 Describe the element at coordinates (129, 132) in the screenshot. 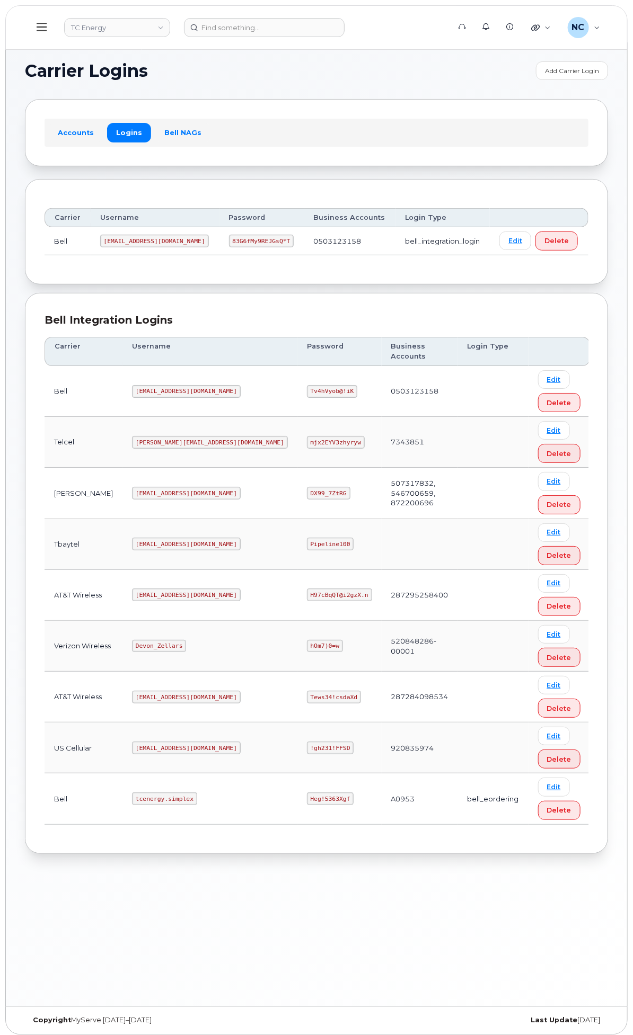

I see `a: Logins` at that location.